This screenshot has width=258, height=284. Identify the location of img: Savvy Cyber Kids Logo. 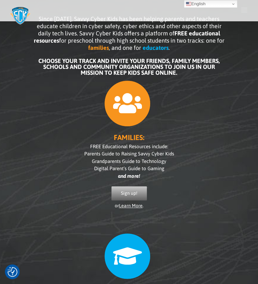
(20, 15).